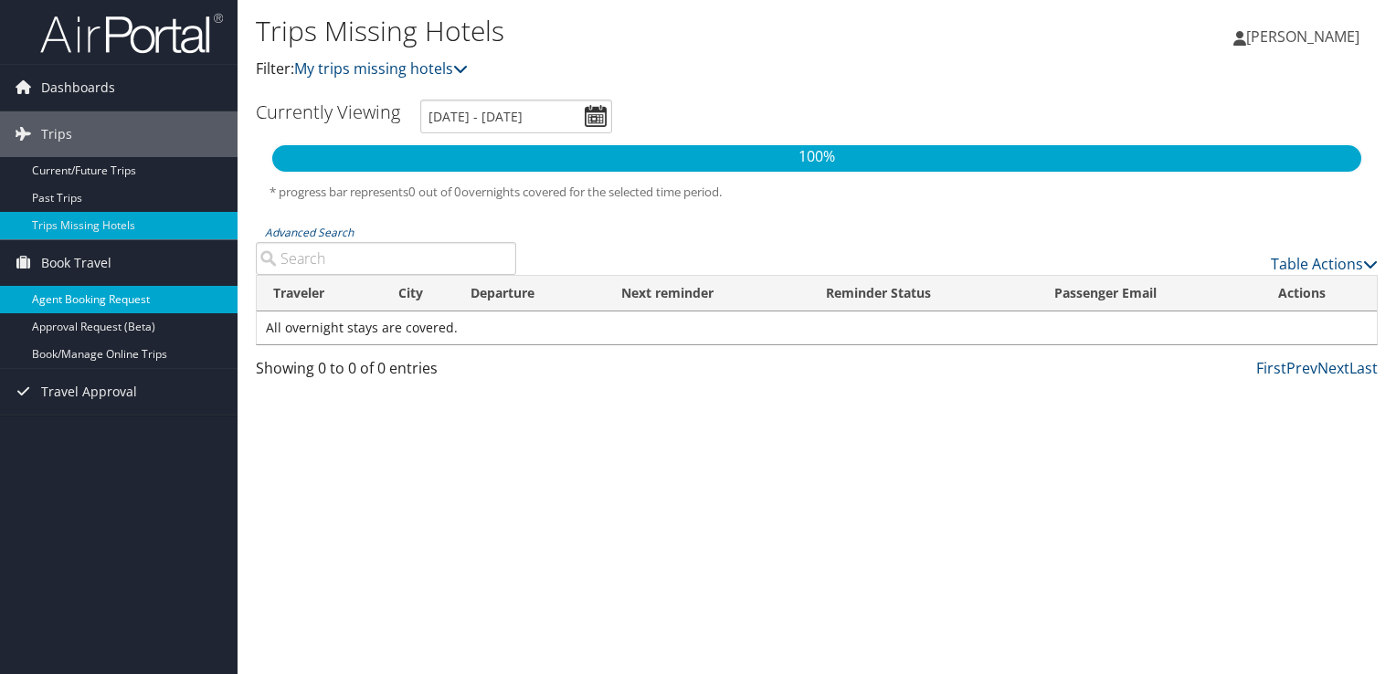  Describe the element at coordinates (817, 157) in the screenshot. I see `p: 100%` at that location.